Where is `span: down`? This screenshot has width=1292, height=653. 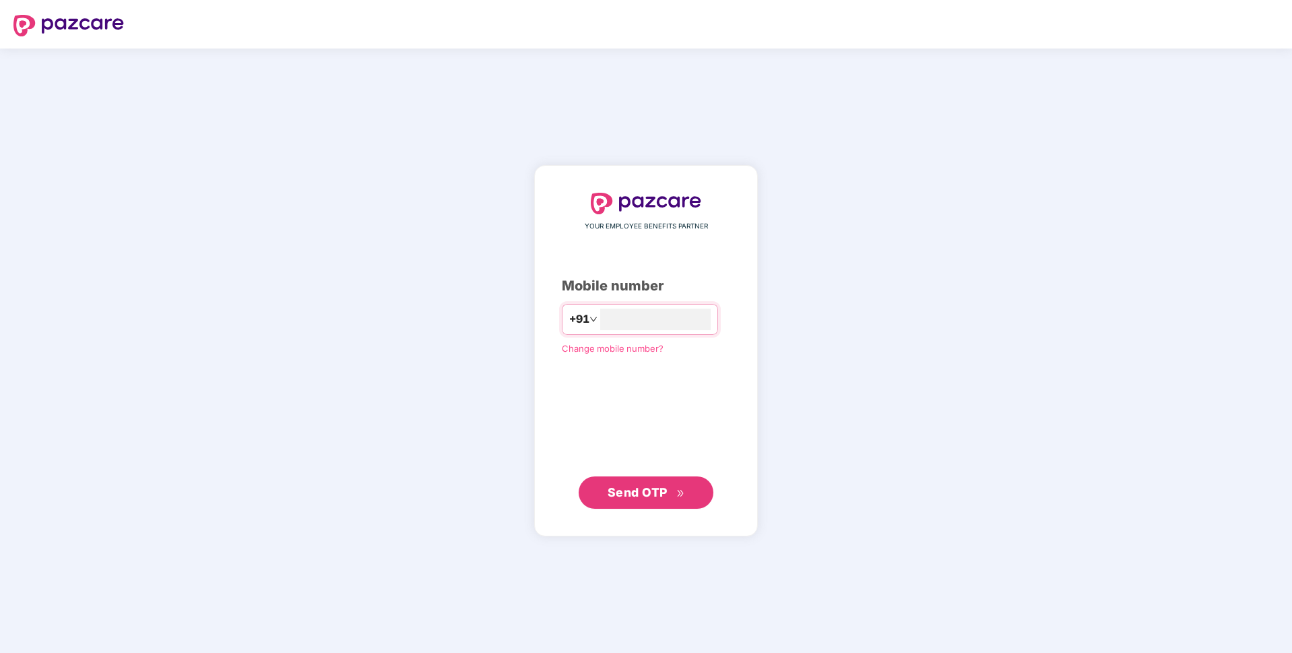 span: down is located at coordinates (593, 319).